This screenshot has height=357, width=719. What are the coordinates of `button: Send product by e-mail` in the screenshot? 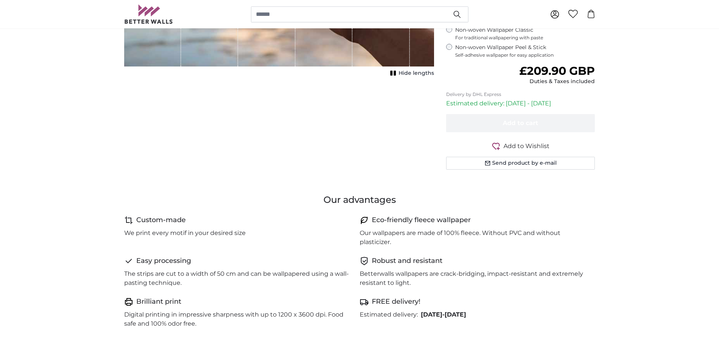 It's located at (520, 163).